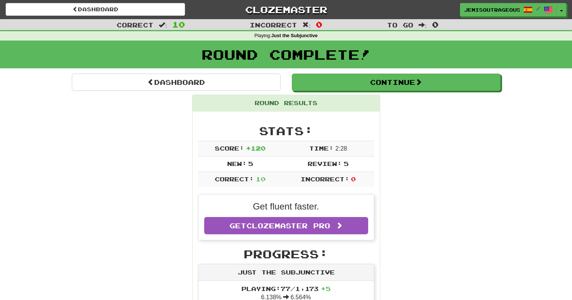  Describe the element at coordinates (286, 103) in the screenshot. I see `div: Round Results` at that location.